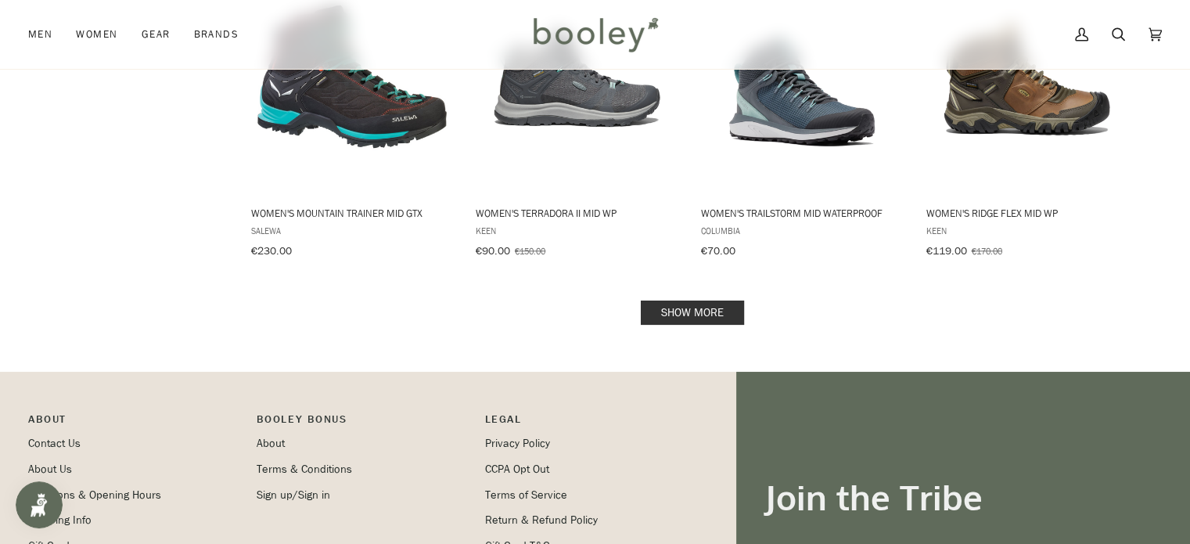  What do you see at coordinates (591, 422) in the screenshot?
I see `p: Pipeline_Footer Sub` at bounding box center [591, 422].